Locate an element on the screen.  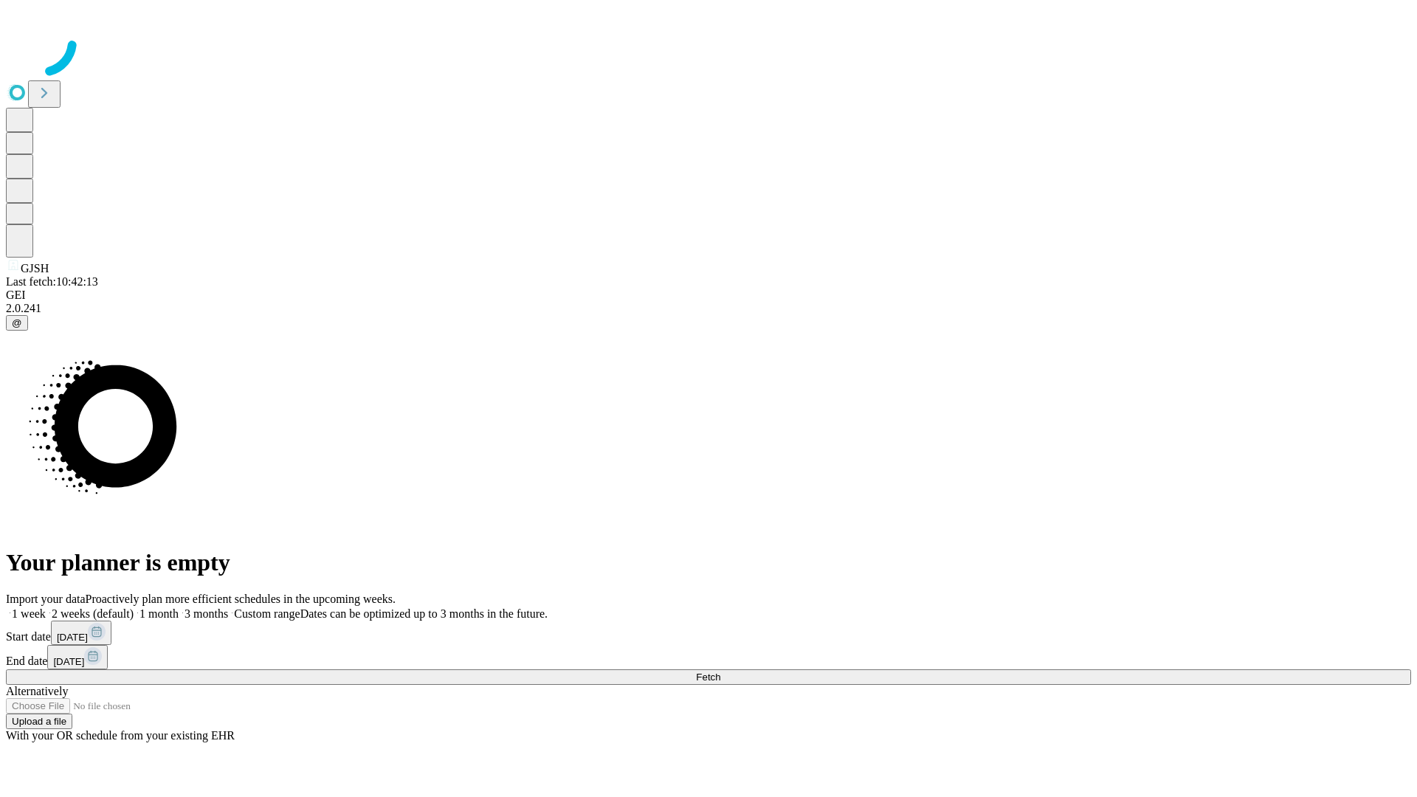
span: Custom range is located at coordinates (266, 613).